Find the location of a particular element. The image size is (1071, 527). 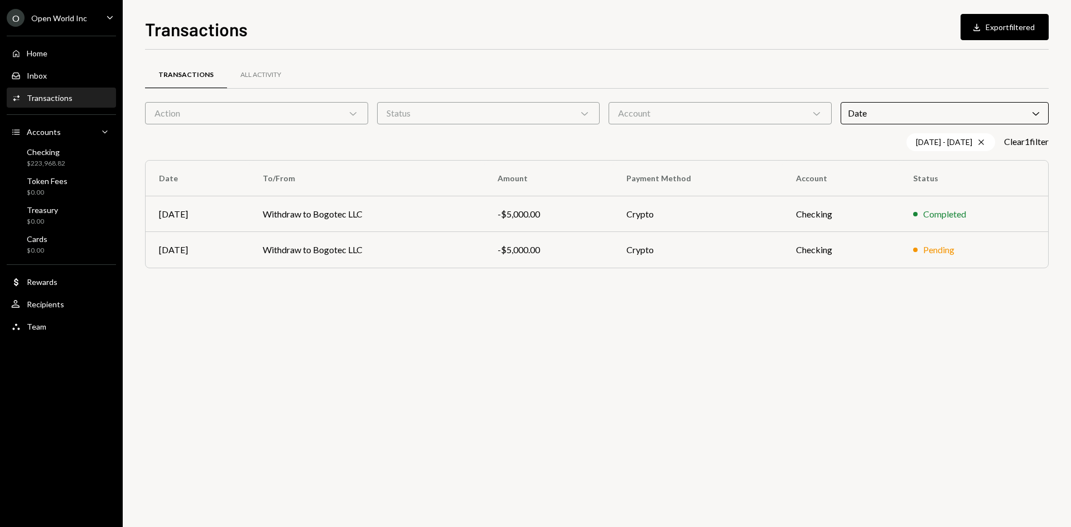

th: Status is located at coordinates (974, 179).